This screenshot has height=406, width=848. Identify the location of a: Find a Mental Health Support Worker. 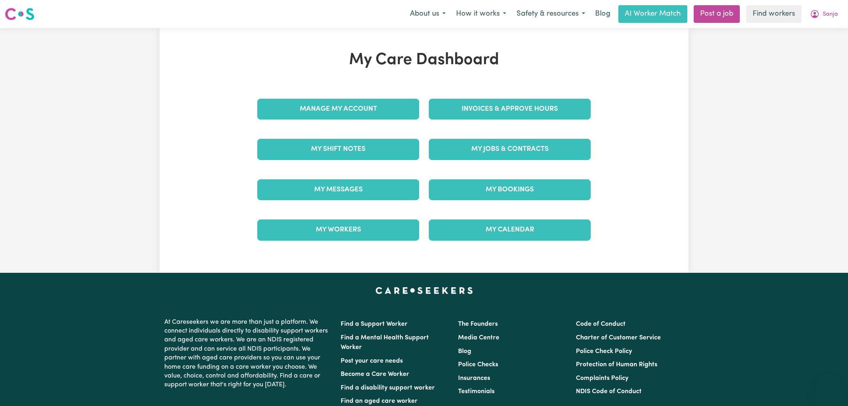
(385, 342).